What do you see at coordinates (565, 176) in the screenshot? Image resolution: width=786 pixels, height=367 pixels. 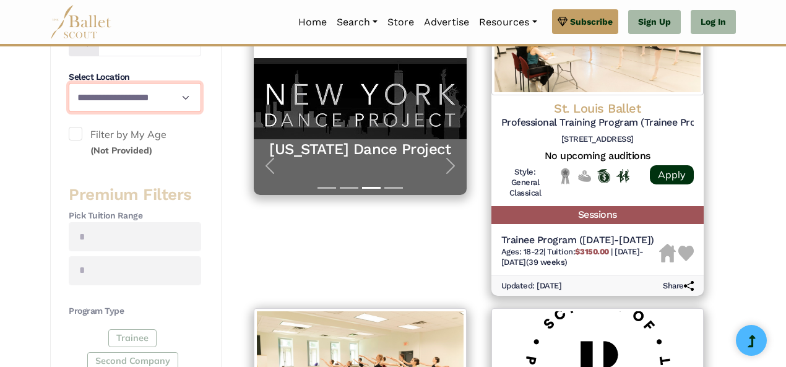 I see `img: Local` at bounding box center [565, 176].